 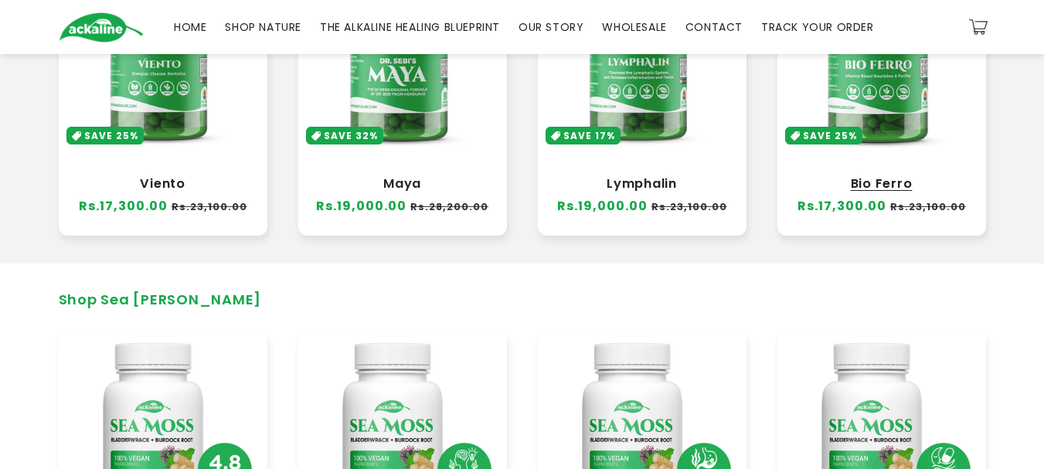 What do you see at coordinates (882, 184) in the screenshot?
I see `a: Bio Ferro` at bounding box center [882, 184].